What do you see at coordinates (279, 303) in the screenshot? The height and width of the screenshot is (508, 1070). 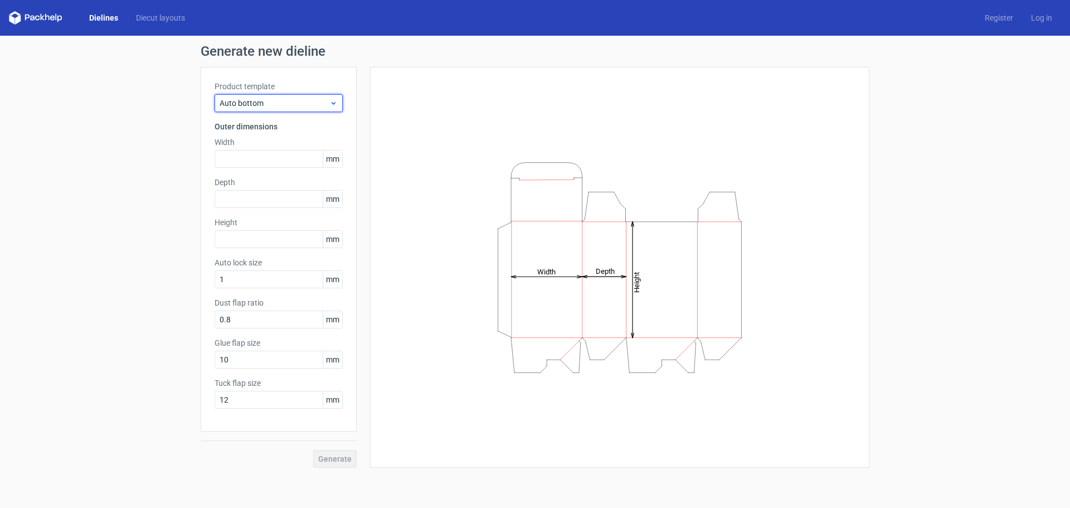 I see `label: Dust flap ratio` at bounding box center [279, 303].